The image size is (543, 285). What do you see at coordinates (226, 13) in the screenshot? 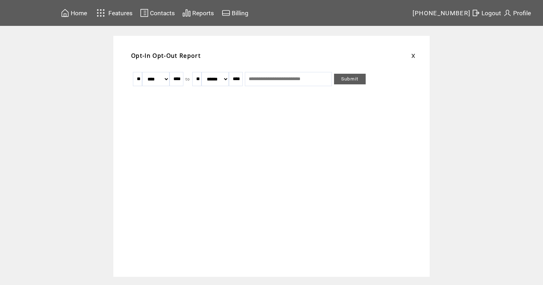
I see `img: creidtcard.svg` at bounding box center [226, 13].